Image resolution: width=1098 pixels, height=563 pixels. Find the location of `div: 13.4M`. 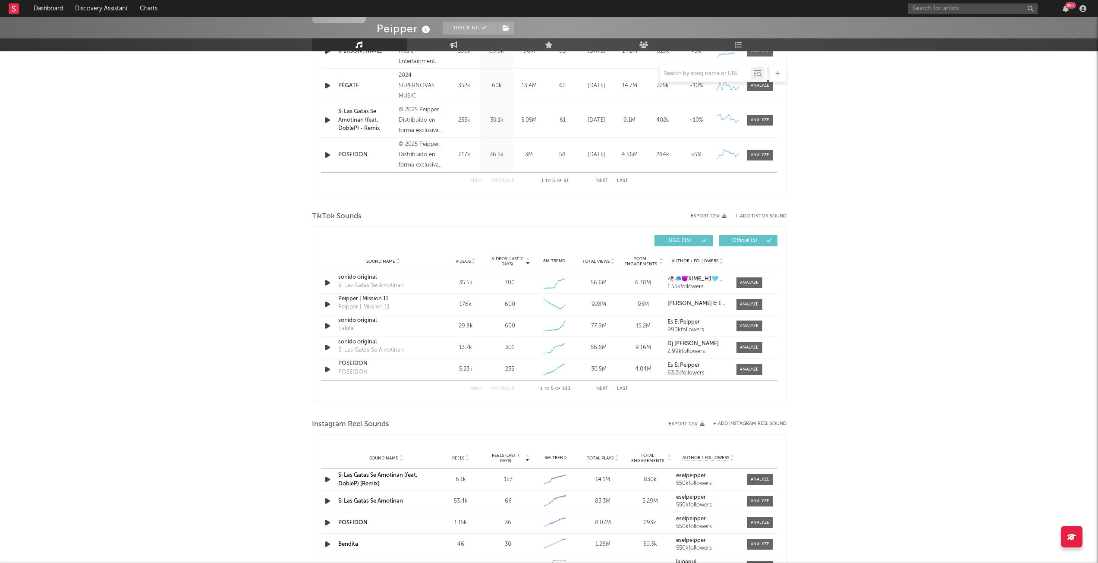

div: 13.4M is located at coordinates (529, 86).